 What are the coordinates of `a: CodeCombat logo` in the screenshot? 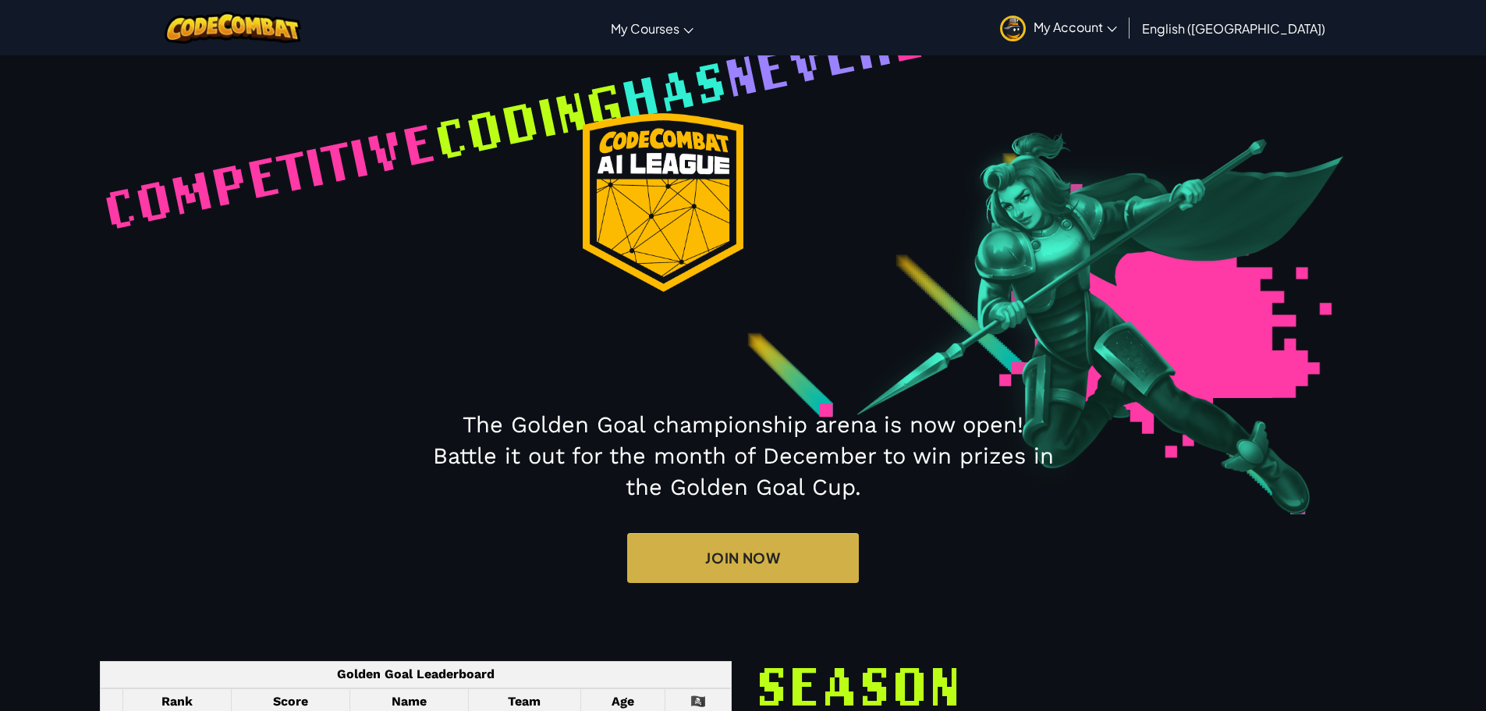 It's located at (232, 27).